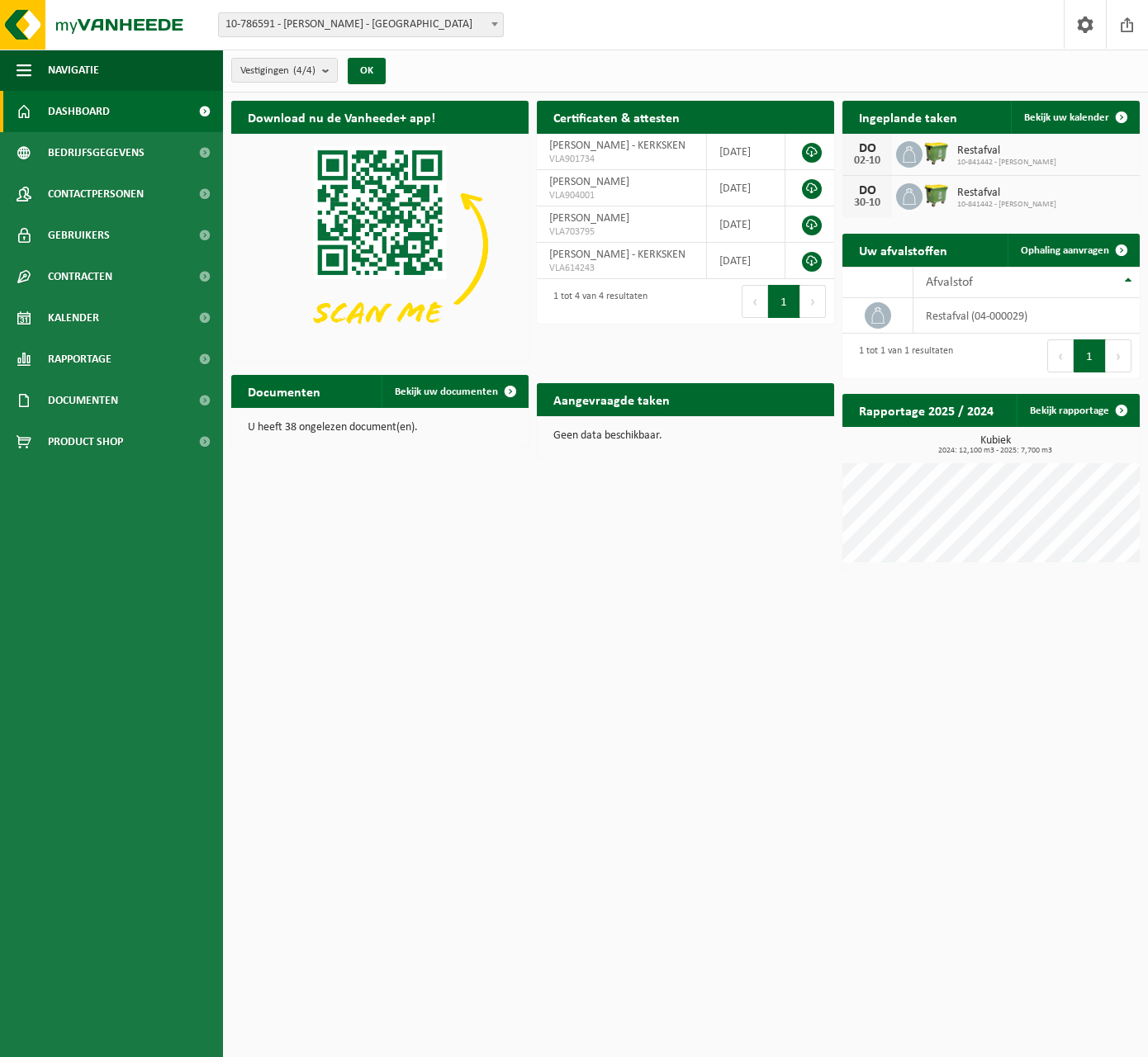 The height and width of the screenshot is (1057, 1148). Describe the element at coordinates (1073, 251) in the screenshot. I see `a: Ophaling aanvragen` at that location.